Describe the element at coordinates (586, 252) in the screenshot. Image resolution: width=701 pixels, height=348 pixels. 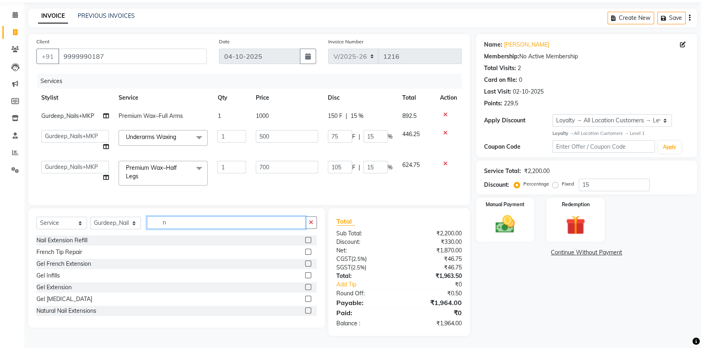
I see `a: Continue Without Payment` at that location.